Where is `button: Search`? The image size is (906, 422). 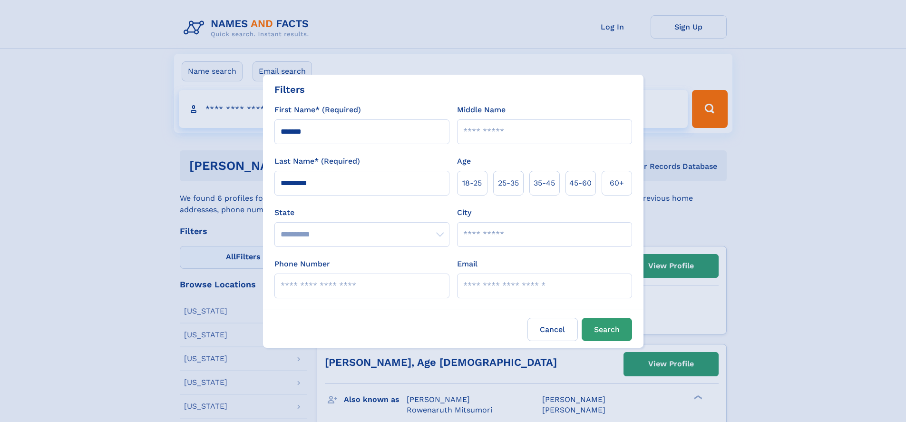 button: Search is located at coordinates (607, 329).